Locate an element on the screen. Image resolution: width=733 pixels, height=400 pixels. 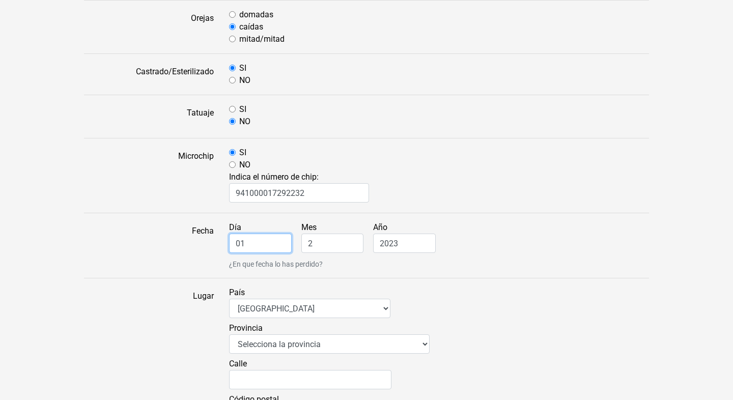
small: ¿En que fecha lo has perdido? is located at coordinates (439, 264).